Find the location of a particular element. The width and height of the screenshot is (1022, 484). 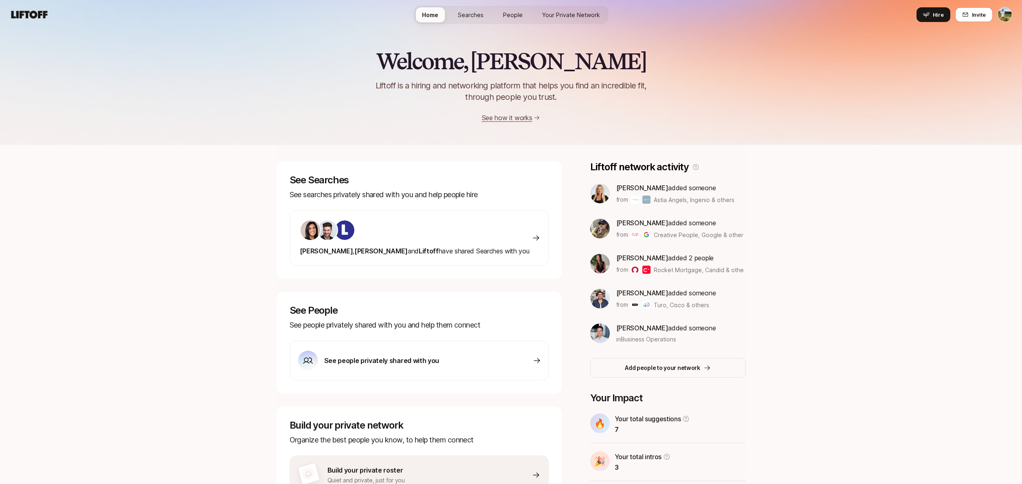

p: Liftoff network activity is located at coordinates (639, 167).